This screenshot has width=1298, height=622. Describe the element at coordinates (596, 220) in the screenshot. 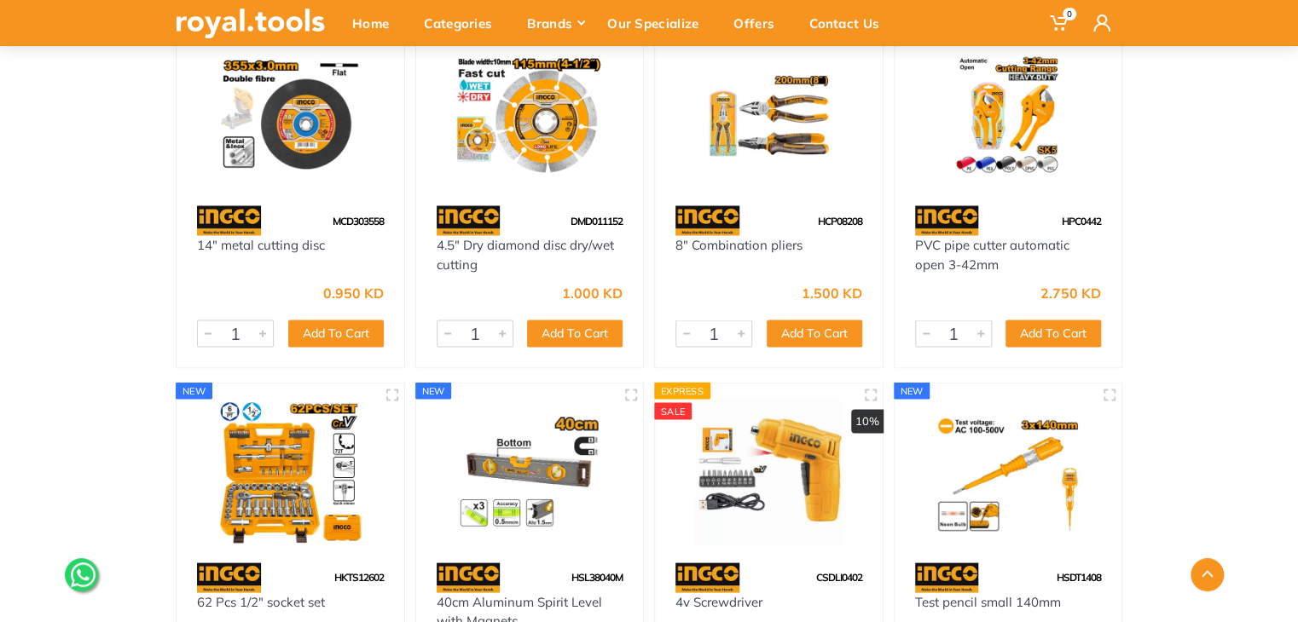

I see `span: DMD011152` at that location.